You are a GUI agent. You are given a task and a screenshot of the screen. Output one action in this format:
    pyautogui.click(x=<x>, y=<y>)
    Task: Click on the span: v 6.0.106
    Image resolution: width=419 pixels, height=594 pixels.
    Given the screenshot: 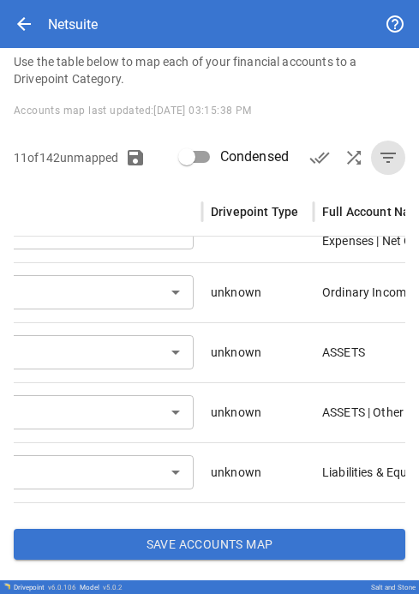 What is the action you would take?
    pyautogui.click(x=62, y=587)
    